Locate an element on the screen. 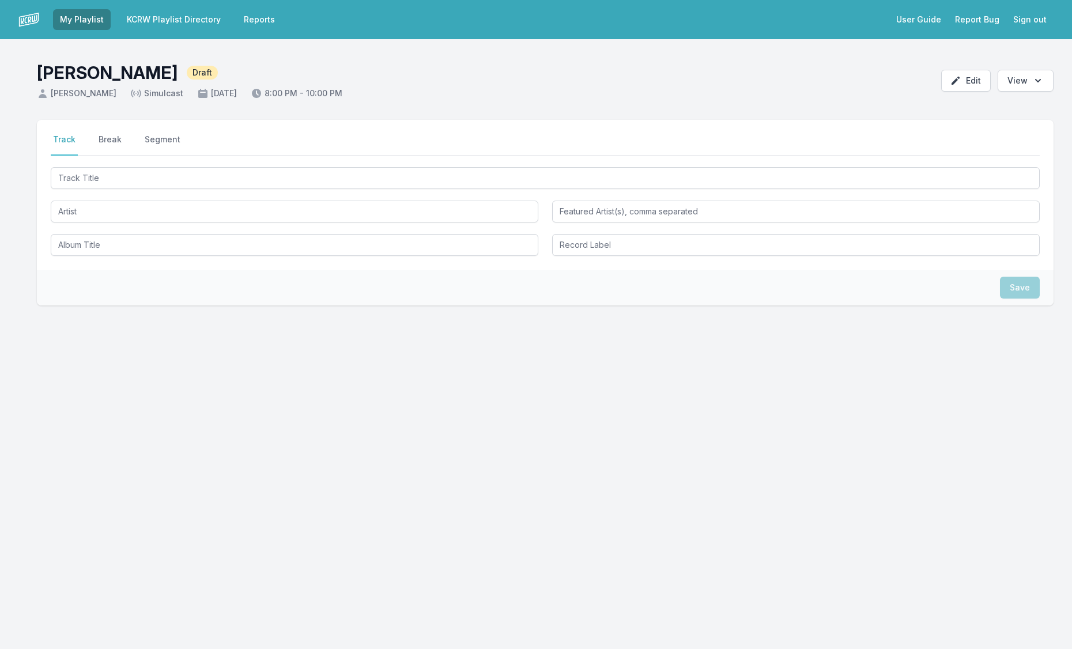 The width and height of the screenshot is (1072, 649). button: Track is located at coordinates (64, 145).